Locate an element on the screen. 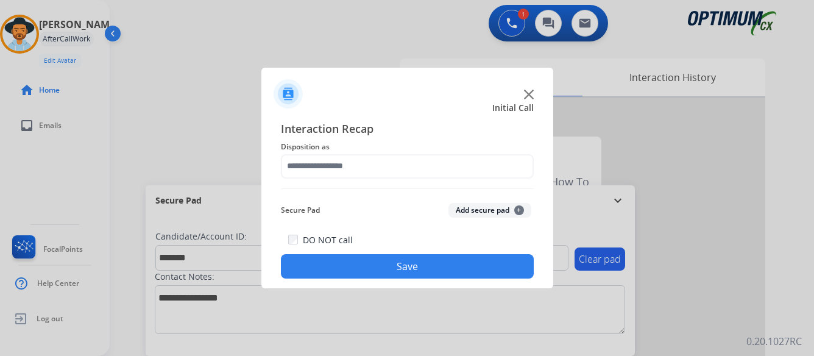 This screenshot has width=814, height=356. button: Save is located at coordinates (407, 266).